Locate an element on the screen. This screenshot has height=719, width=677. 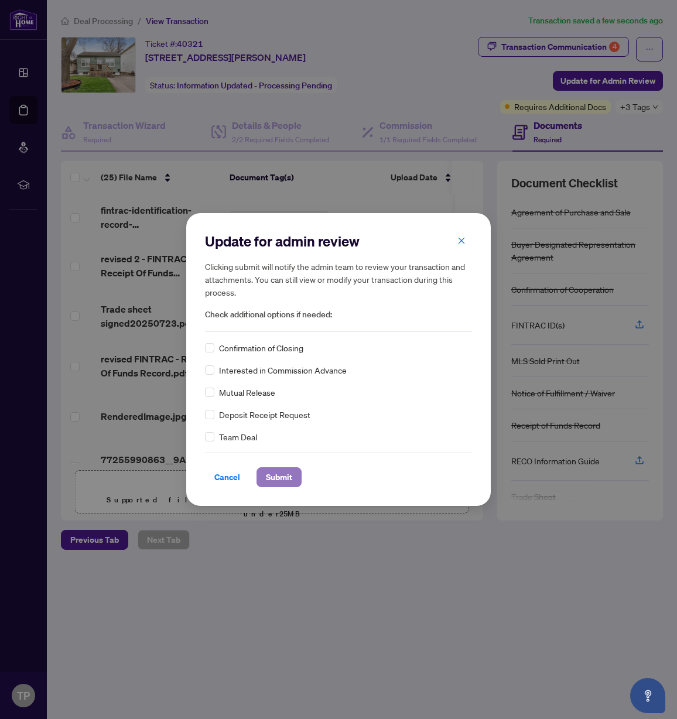
button: Submit is located at coordinates (279, 477).